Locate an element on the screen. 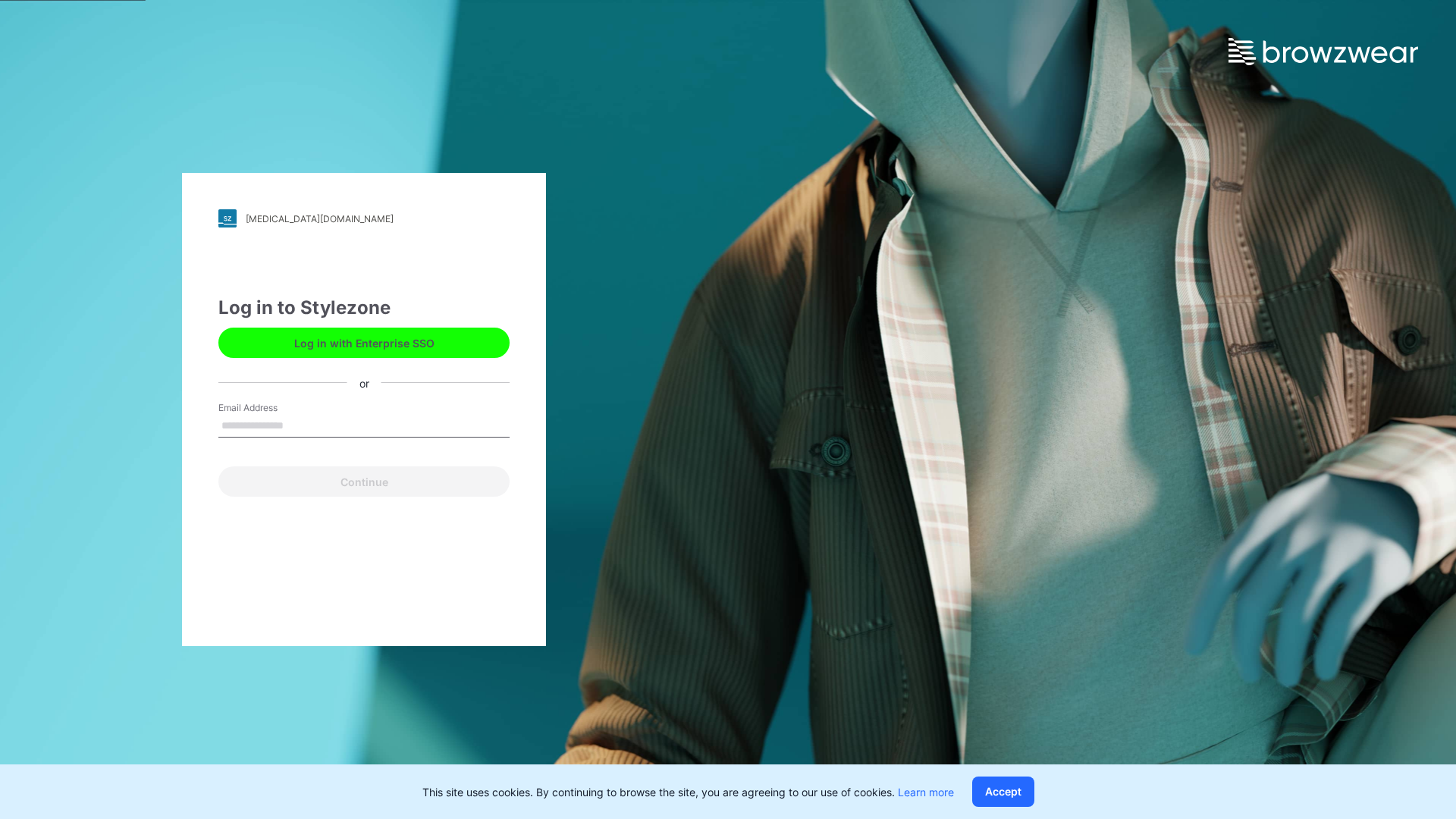 The image size is (1456, 819). label: Email Address is located at coordinates (271, 408).